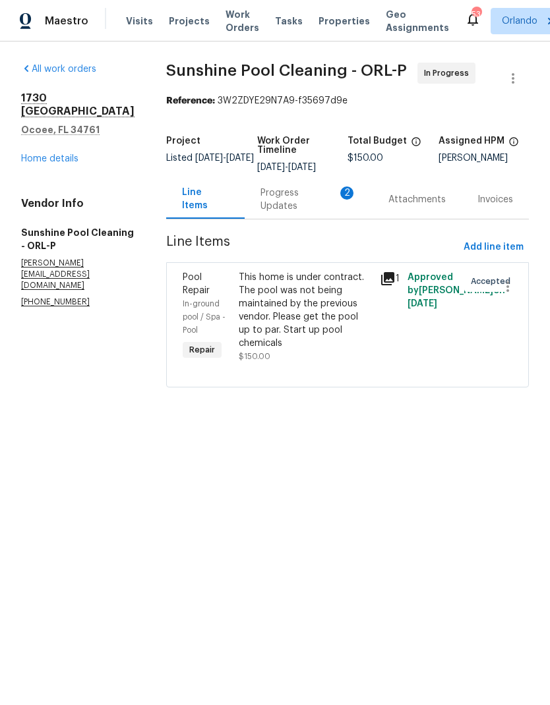 The height and width of the screenshot is (705, 550). Describe the element at coordinates (449, 73) in the screenshot. I see `span: In Progress` at that location.